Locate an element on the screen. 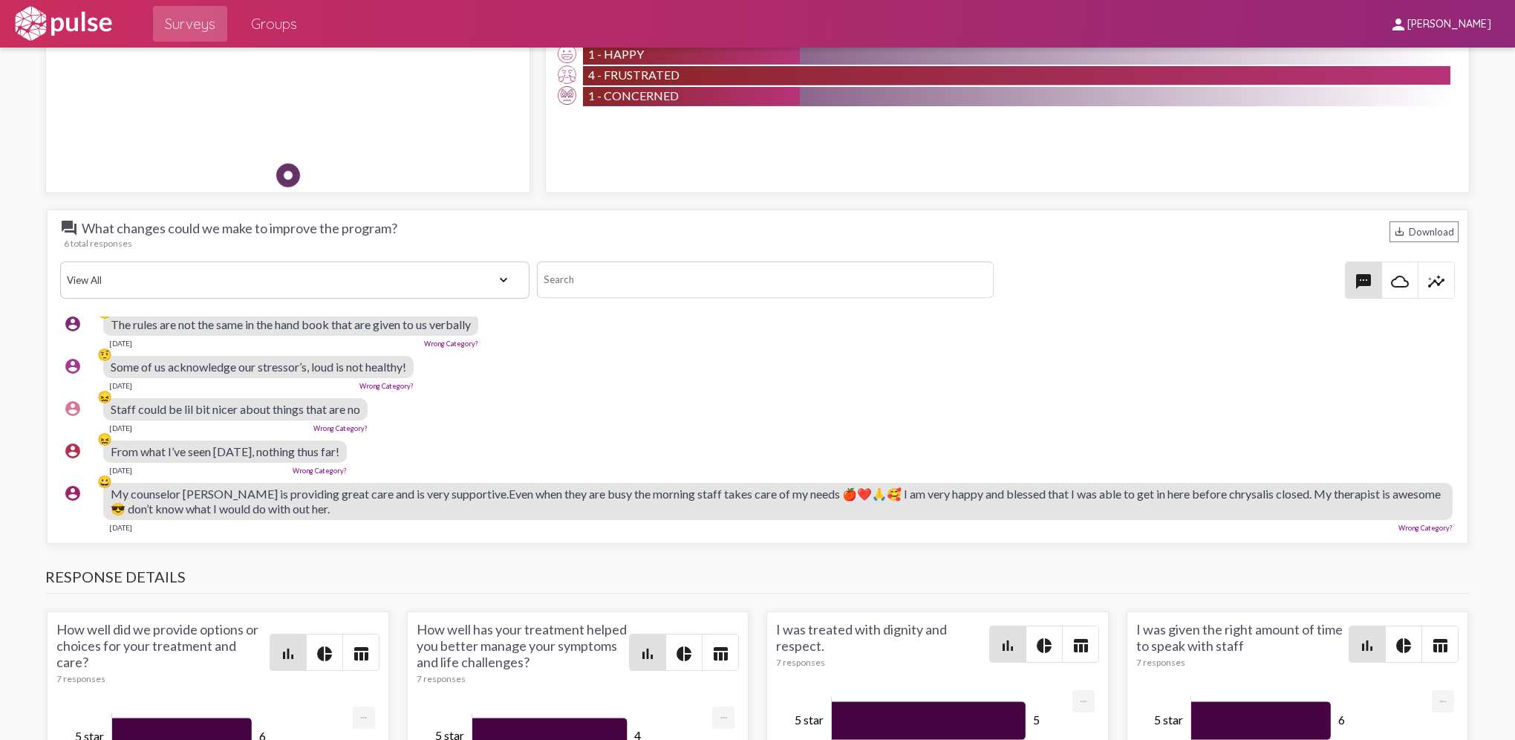  span: The rules are not the same in the hand book that are given to us verbally is located at coordinates (290, 324).